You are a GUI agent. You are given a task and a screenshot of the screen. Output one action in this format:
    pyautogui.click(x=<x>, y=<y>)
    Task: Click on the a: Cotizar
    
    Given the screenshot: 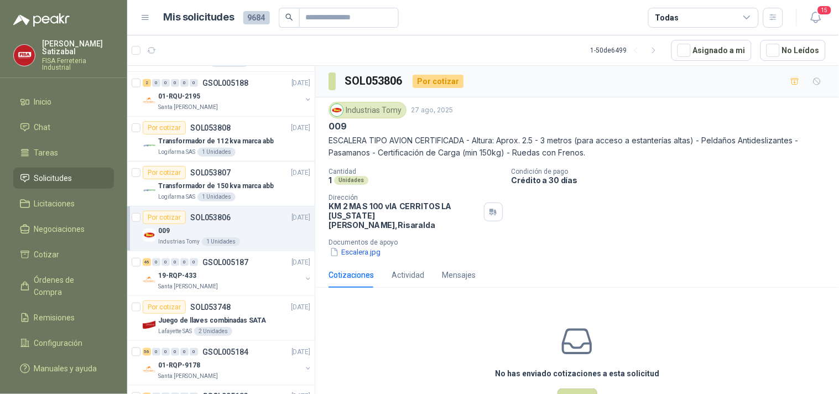 What is the action you would take?
    pyautogui.click(x=64, y=254)
    